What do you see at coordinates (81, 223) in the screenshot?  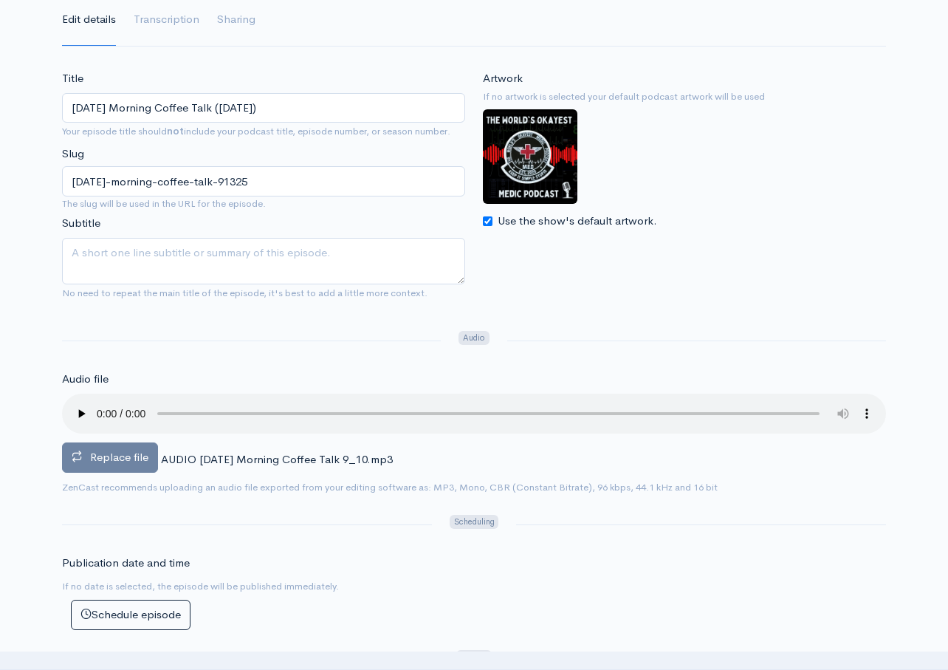 I see `label: Subtitle` at bounding box center [81, 223].